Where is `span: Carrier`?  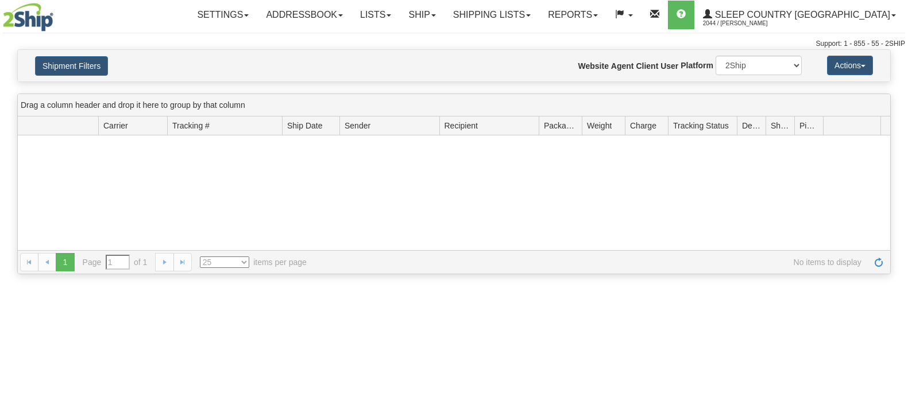
span: Carrier is located at coordinates (115, 126).